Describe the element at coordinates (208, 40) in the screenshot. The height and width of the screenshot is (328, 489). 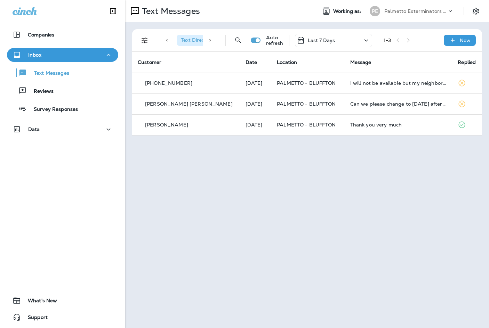
I see `span: Text Direction : Incoming` at that location.